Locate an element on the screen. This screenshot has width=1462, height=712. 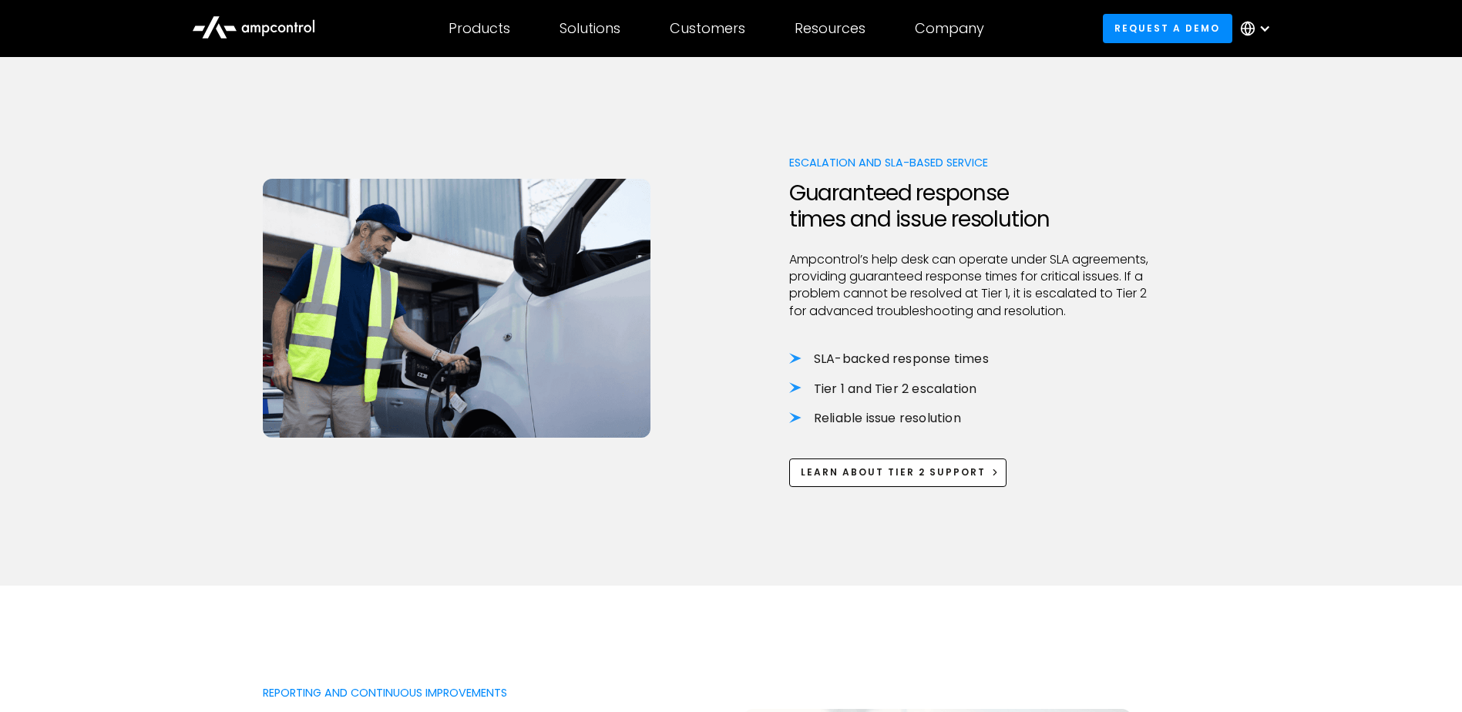
a: Request a demo is located at coordinates (1168, 28).